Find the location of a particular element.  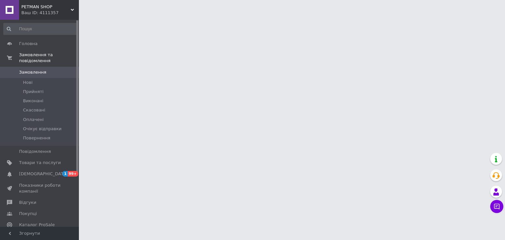

div: Ваш ID: 4111357 is located at coordinates (50, 13).